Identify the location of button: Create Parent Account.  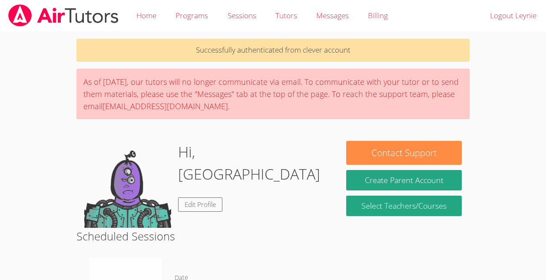
(404, 180).